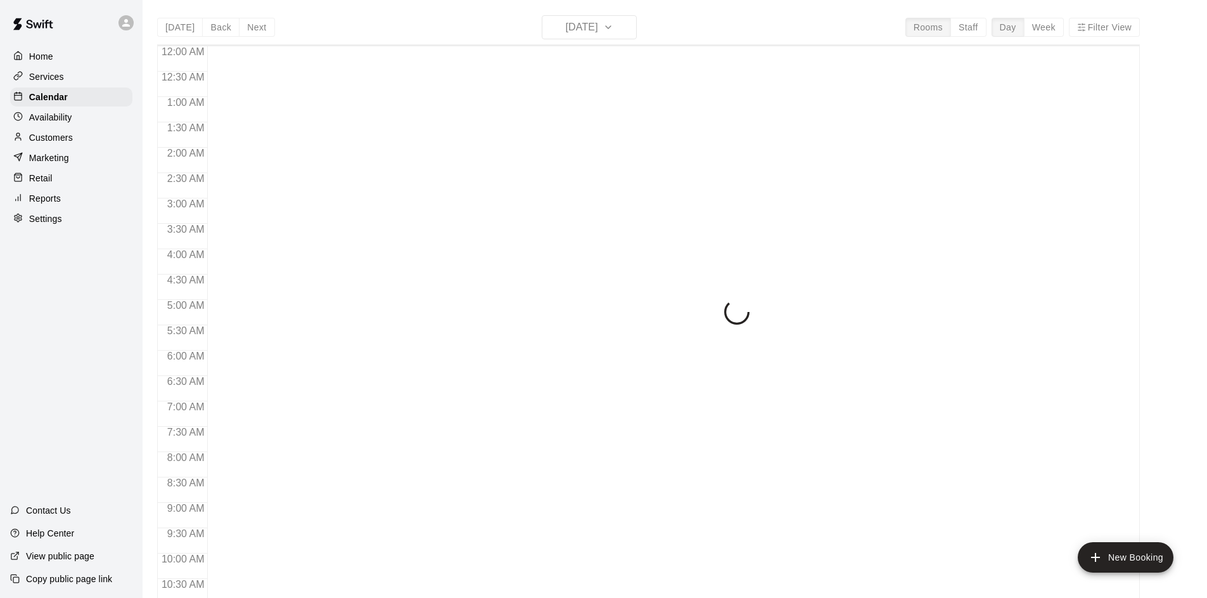  What do you see at coordinates (186, 254) in the screenshot?
I see `span: 4:00 AM` at bounding box center [186, 254].